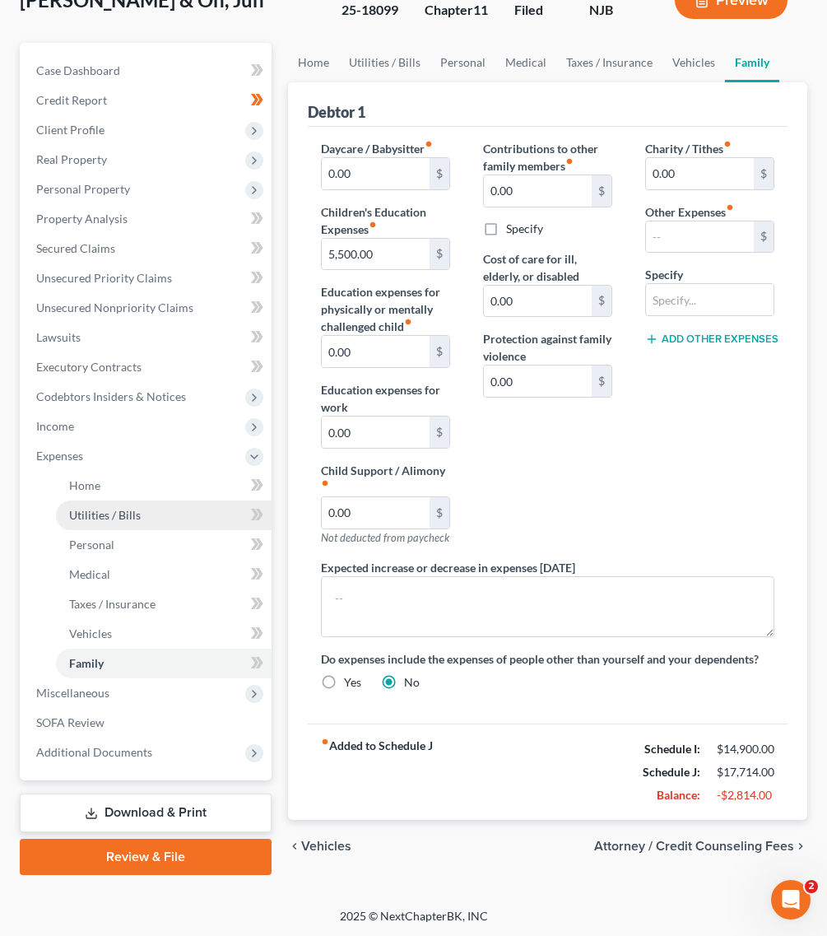 This screenshot has height=936, width=827. I want to click on span: Codebtors Insiders & Notices, so click(111, 396).